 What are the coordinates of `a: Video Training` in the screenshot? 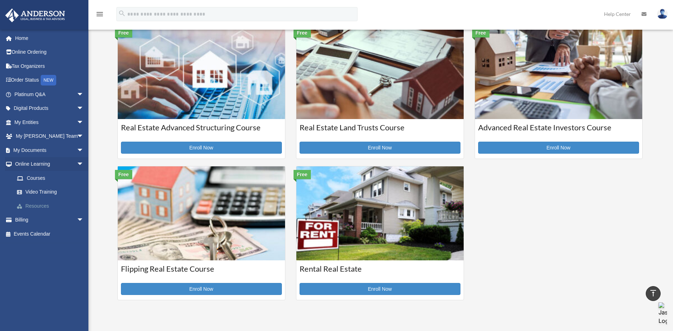 It's located at (52, 192).